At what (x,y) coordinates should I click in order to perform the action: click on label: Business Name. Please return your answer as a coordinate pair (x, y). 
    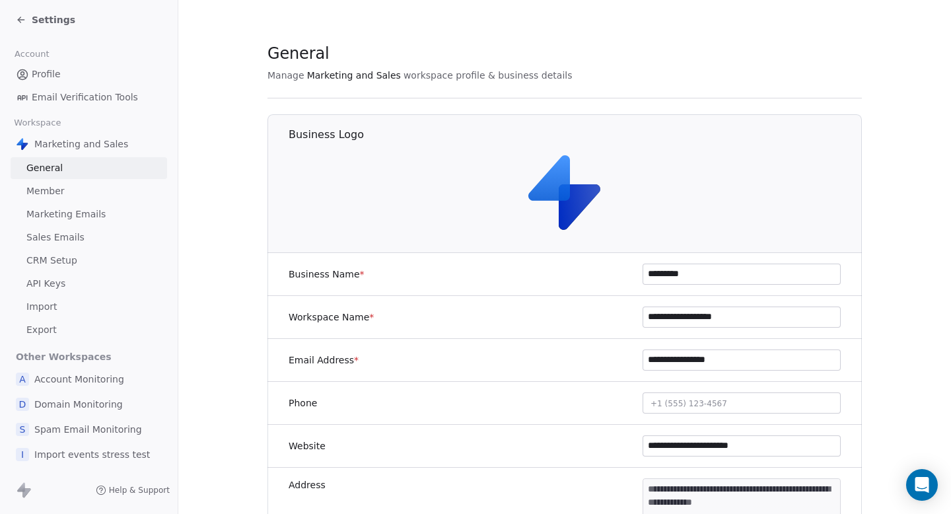
    Looking at the image, I should click on (326, 274).